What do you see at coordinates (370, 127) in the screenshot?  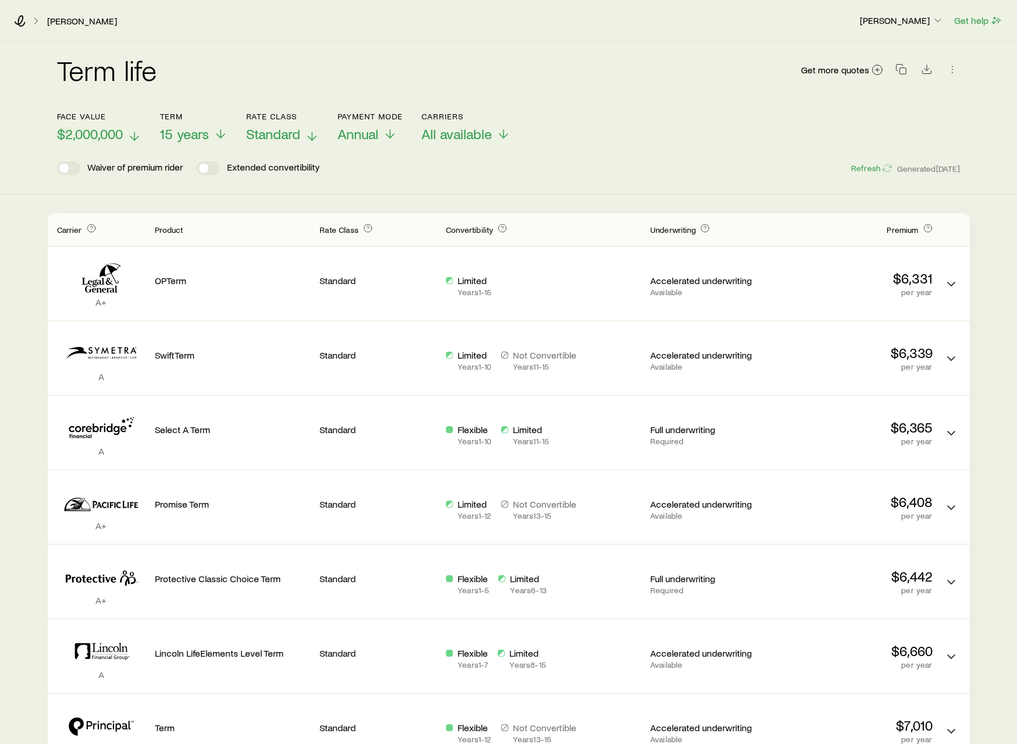 I see `button: Payment ModeAnnual` at bounding box center [370, 127].